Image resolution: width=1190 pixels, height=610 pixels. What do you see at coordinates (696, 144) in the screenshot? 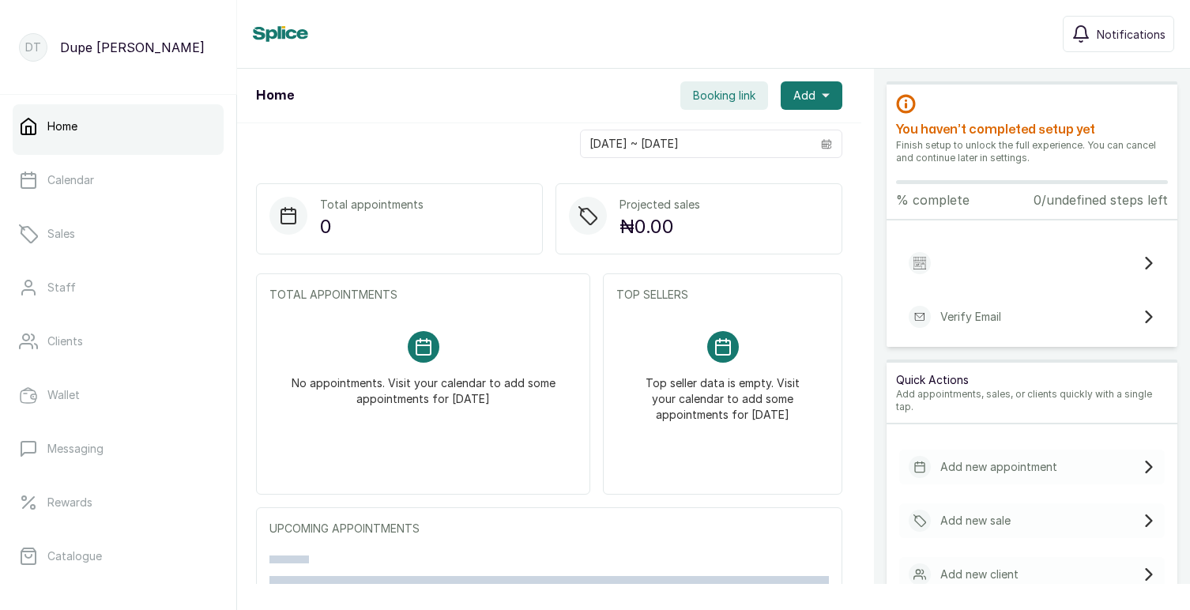
I see `input: Select date` at bounding box center [696, 144].